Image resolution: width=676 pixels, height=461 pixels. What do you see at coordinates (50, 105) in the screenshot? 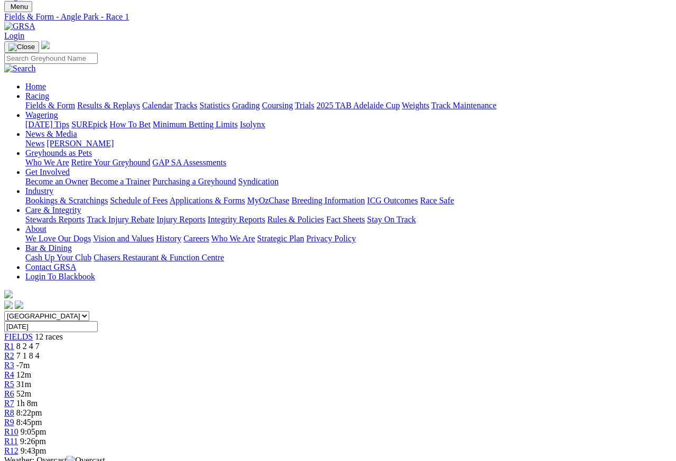
I see `a: Fields & Form` at bounding box center [50, 105].